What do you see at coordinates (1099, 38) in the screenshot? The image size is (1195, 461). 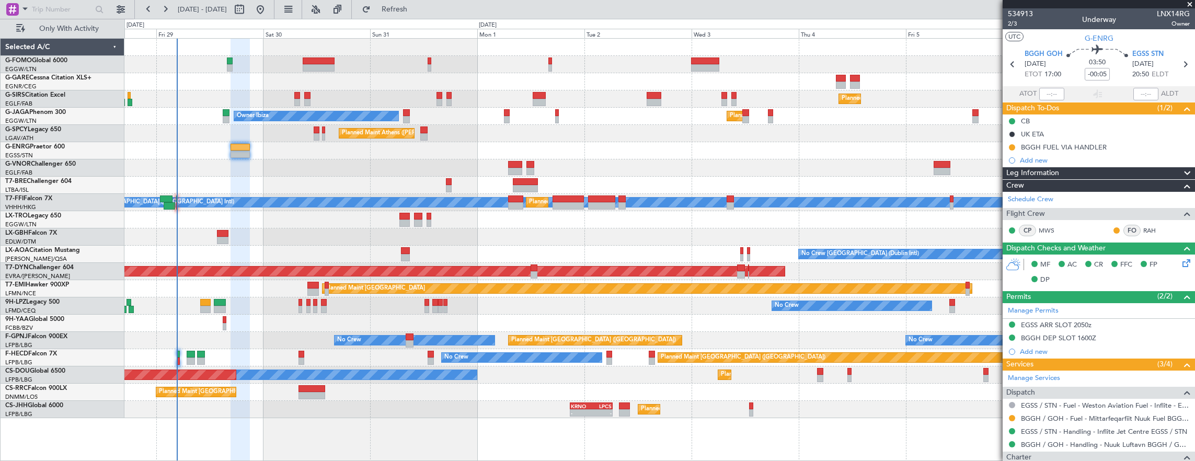 I see `span: G-ENRG` at bounding box center [1099, 38].